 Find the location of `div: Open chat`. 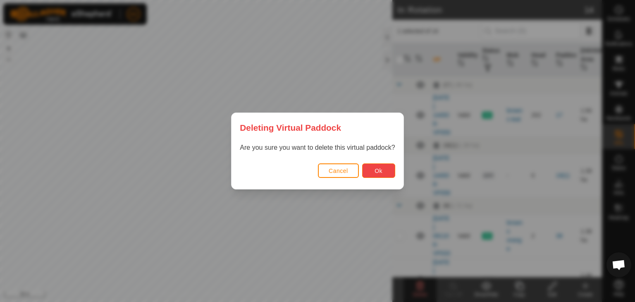

div: Open chat is located at coordinates (619, 265).